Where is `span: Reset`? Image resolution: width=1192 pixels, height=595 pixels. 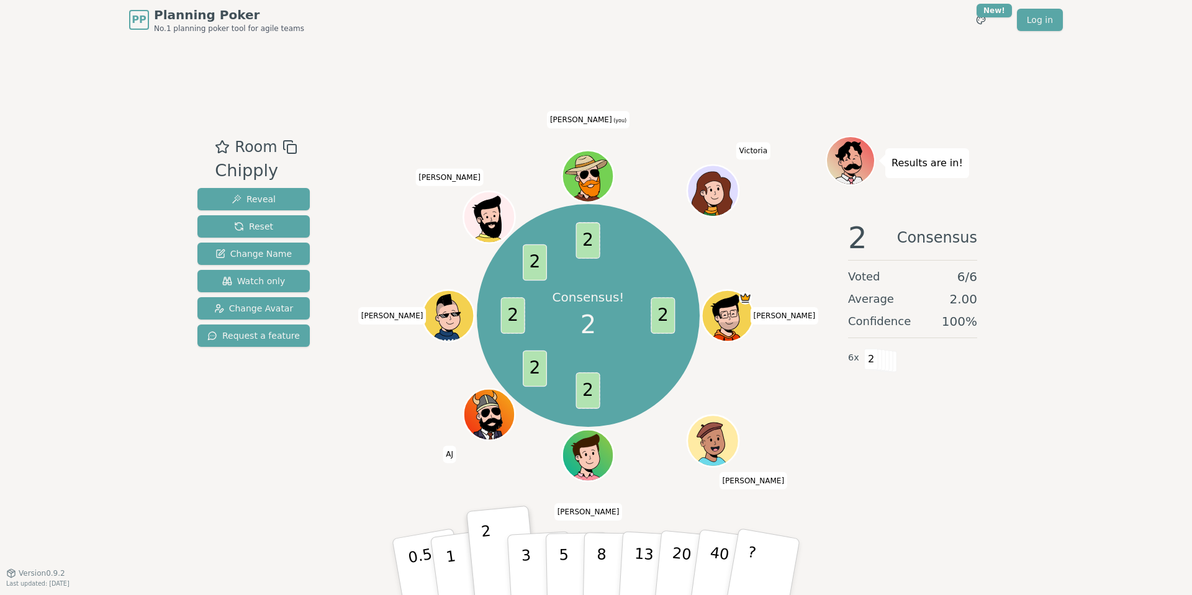 span: Reset is located at coordinates (253, 227).